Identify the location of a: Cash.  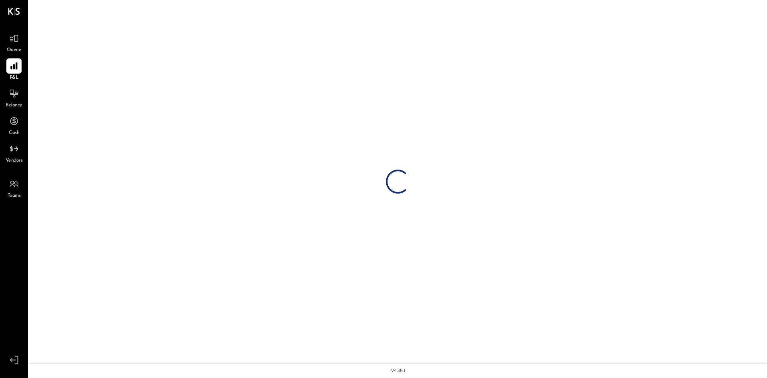
(14, 125).